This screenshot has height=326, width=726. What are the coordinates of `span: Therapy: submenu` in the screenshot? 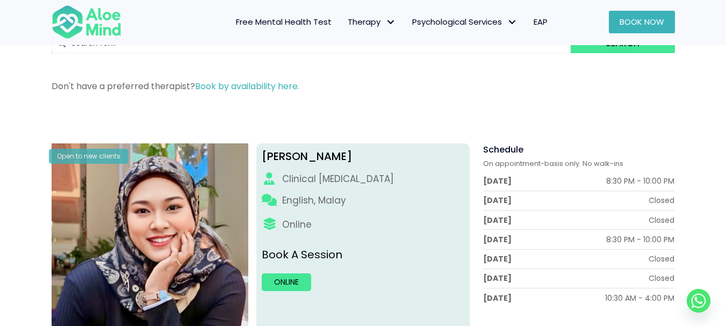 It's located at (391, 22).